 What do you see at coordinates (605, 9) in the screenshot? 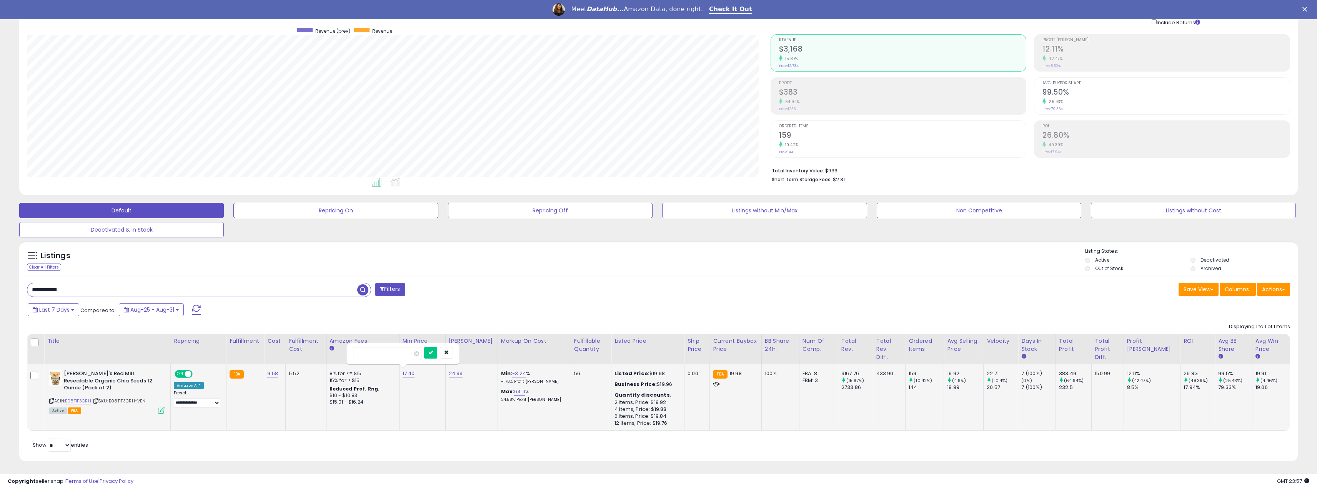
I see `i: DataHub...` at bounding box center [605, 9].